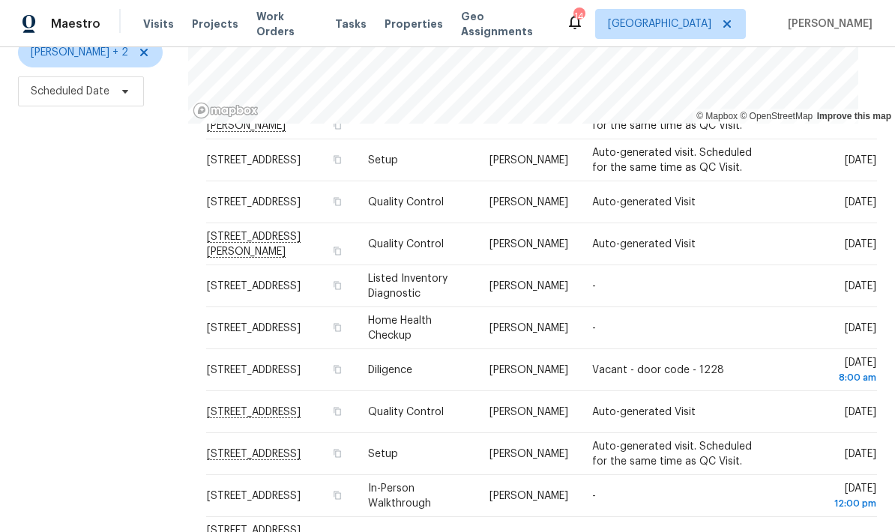  Describe the element at coordinates (834, 378) in the screenshot. I see `div: 8:00 am` at that location.